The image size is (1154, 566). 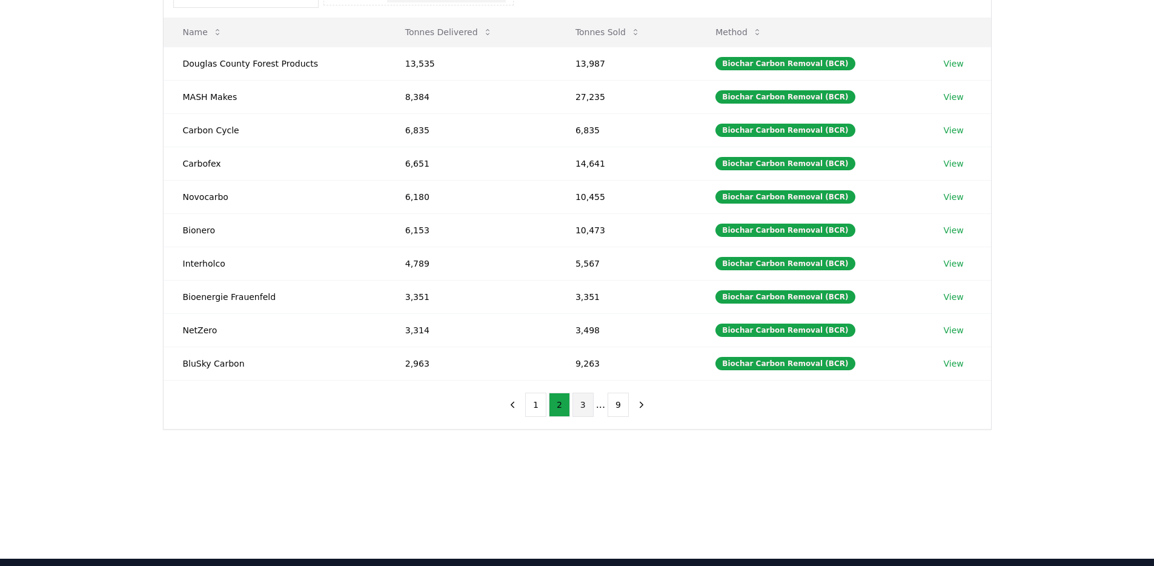 What do you see at coordinates (274, 196) in the screenshot?
I see `td: Novocarbo` at bounding box center [274, 196].